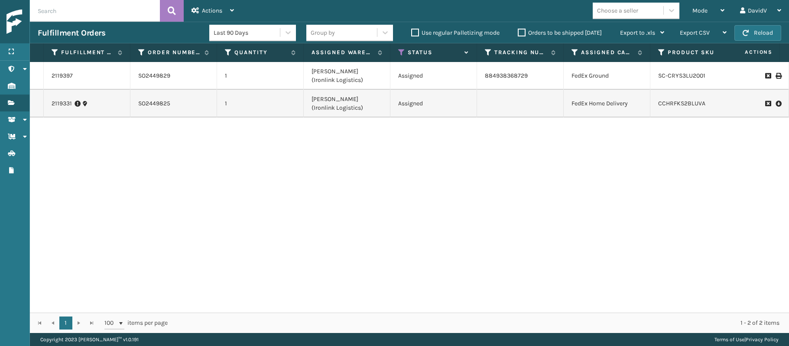 This screenshot has height=346, width=789. Describe the element at coordinates (607, 104) in the screenshot. I see `td: FedEx Home Delivery` at that location.